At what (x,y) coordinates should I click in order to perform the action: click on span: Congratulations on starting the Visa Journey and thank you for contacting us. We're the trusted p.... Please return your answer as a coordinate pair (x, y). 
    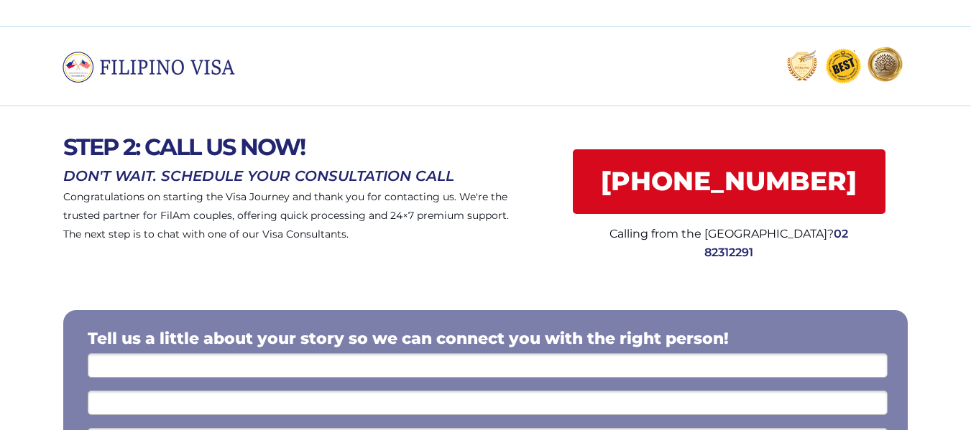
    Looking at the image, I should click on (286, 216).